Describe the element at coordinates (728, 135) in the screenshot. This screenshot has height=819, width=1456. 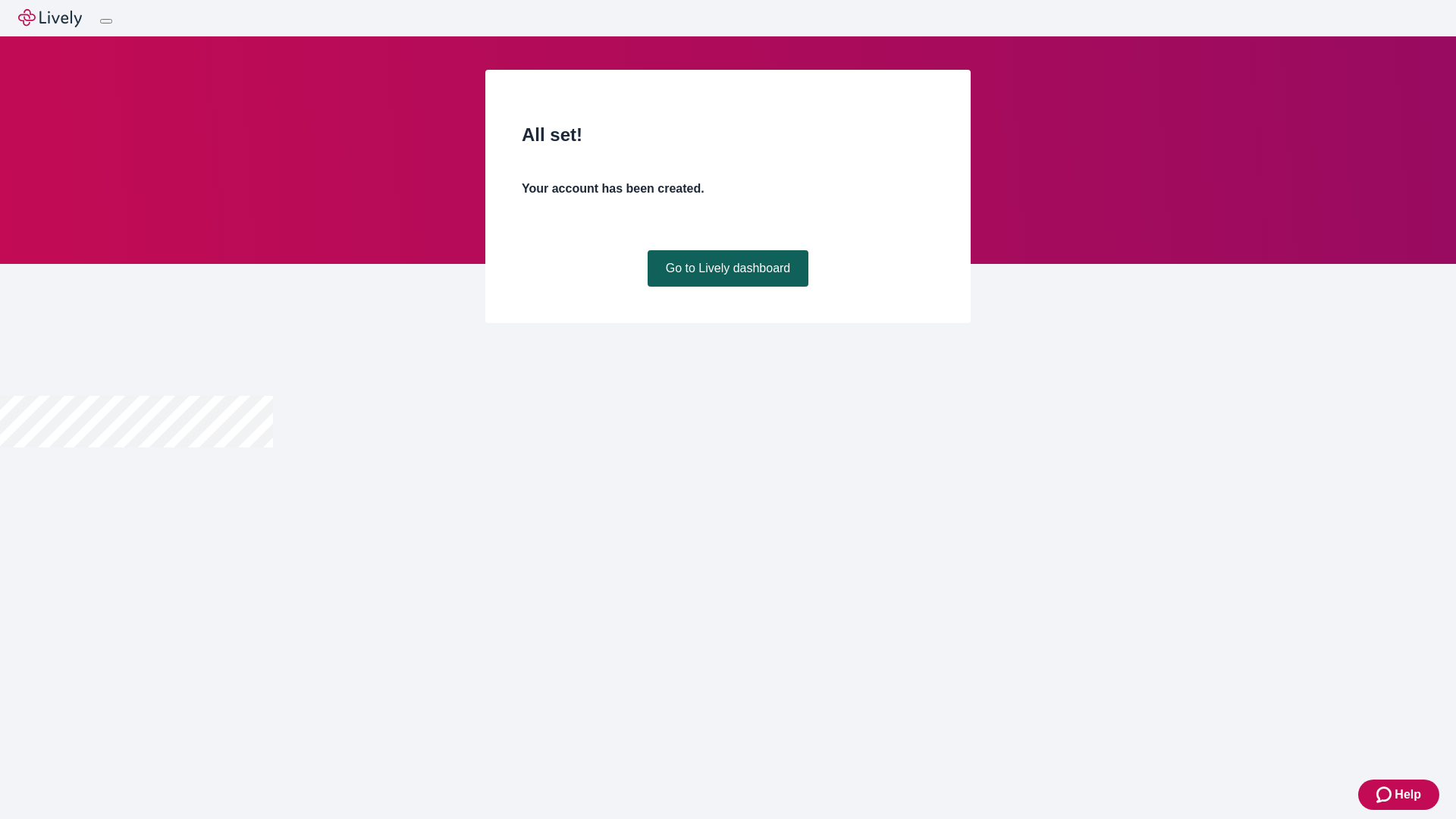
I see `h2: All set!` at that location.